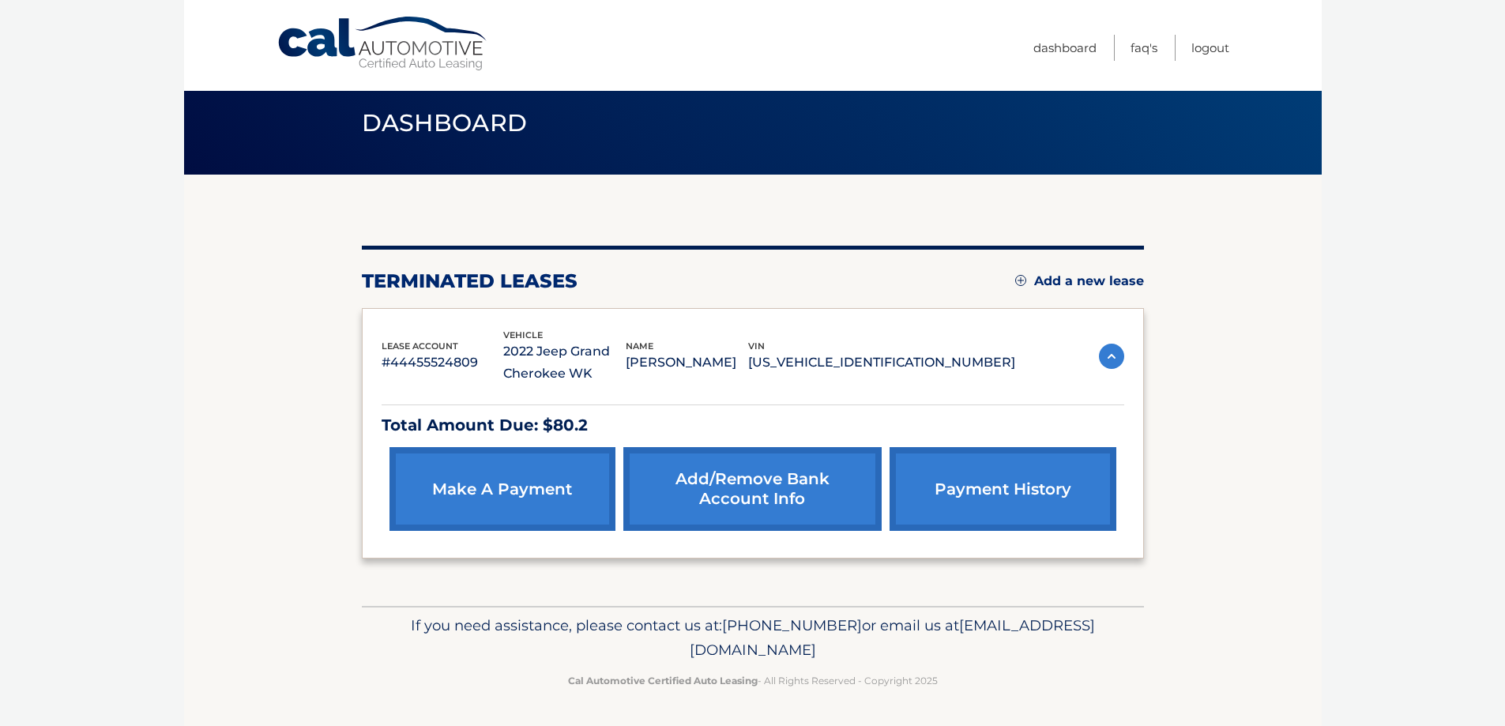  What do you see at coordinates (564, 363) in the screenshot?
I see `p: 2022 Jeep Grand Cherokee WK` at bounding box center [564, 363].